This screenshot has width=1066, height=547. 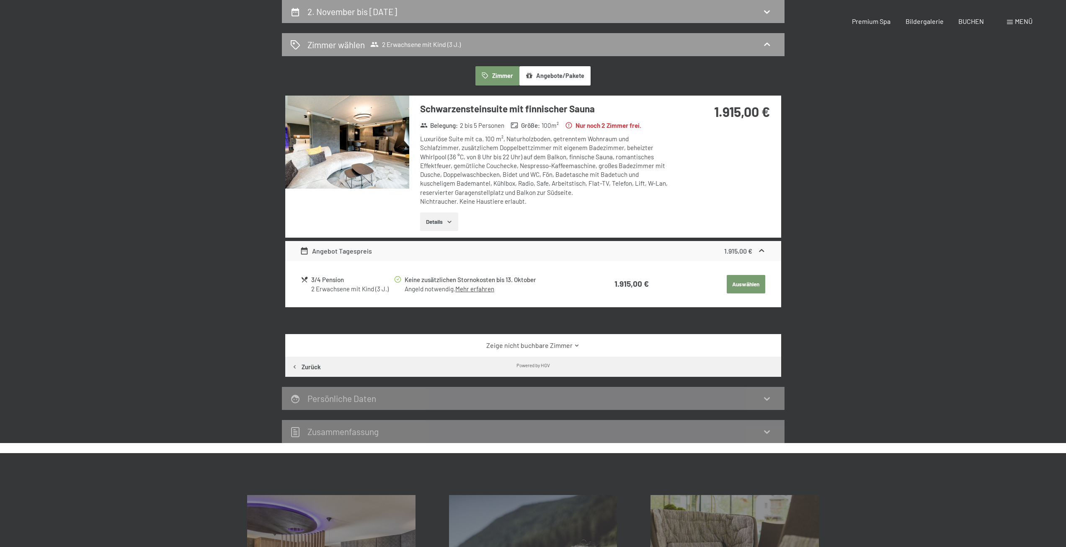 I want to click on span: Premium Spa, so click(x=871, y=21).